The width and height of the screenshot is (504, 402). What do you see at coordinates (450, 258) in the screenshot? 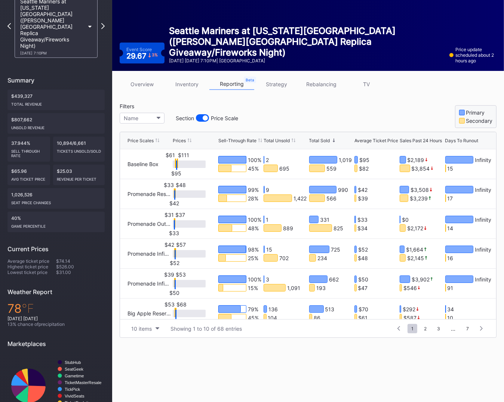
I see `div: 16` at bounding box center [450, 258].